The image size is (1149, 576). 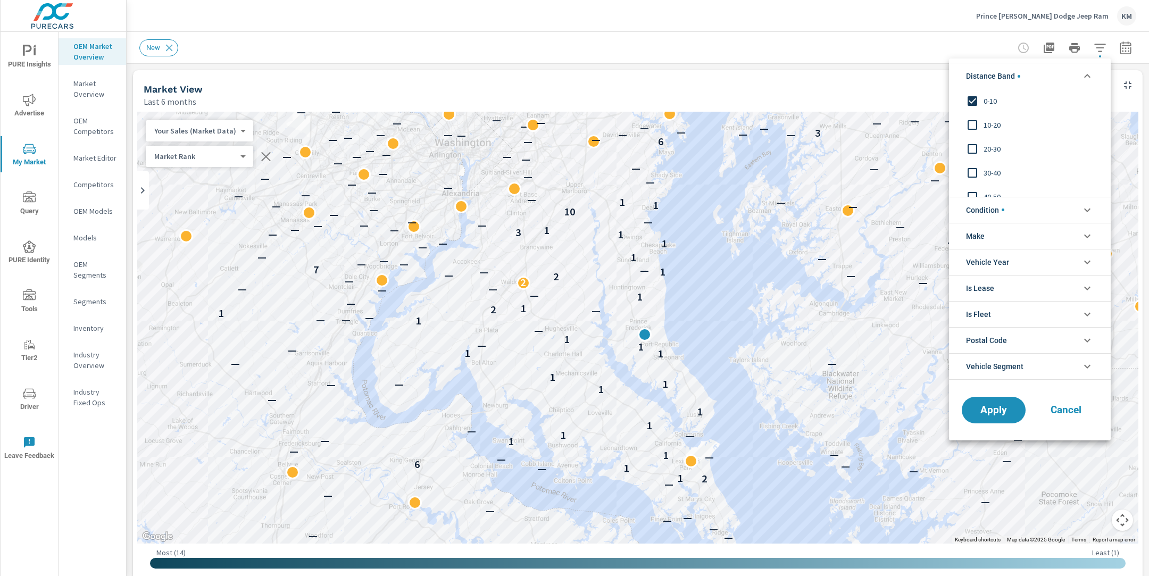 I want to click on ul: filter options, so click(x=1030, y=221).